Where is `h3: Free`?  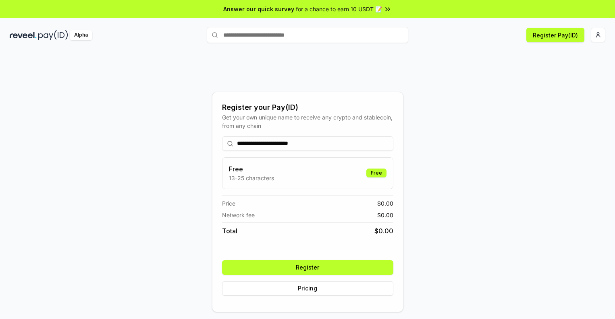 h3: Free is located at coordinates (251, 169).